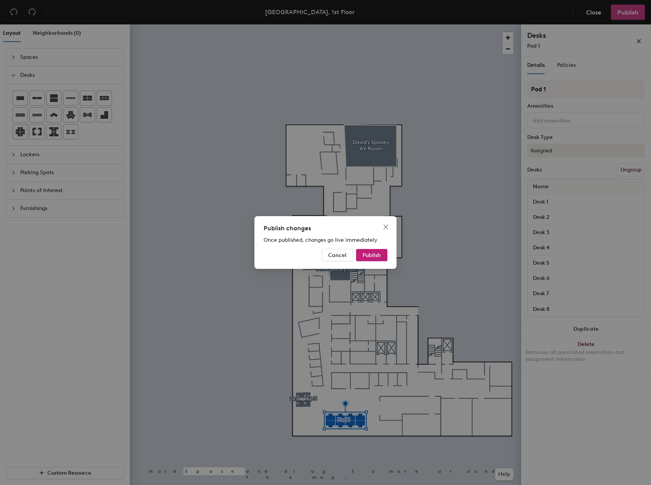 The image size is (651, 485). What do you see at coordinates (337, 255) in the screenshot?
I see `span: Cancel` at bounding box center [337, 255].